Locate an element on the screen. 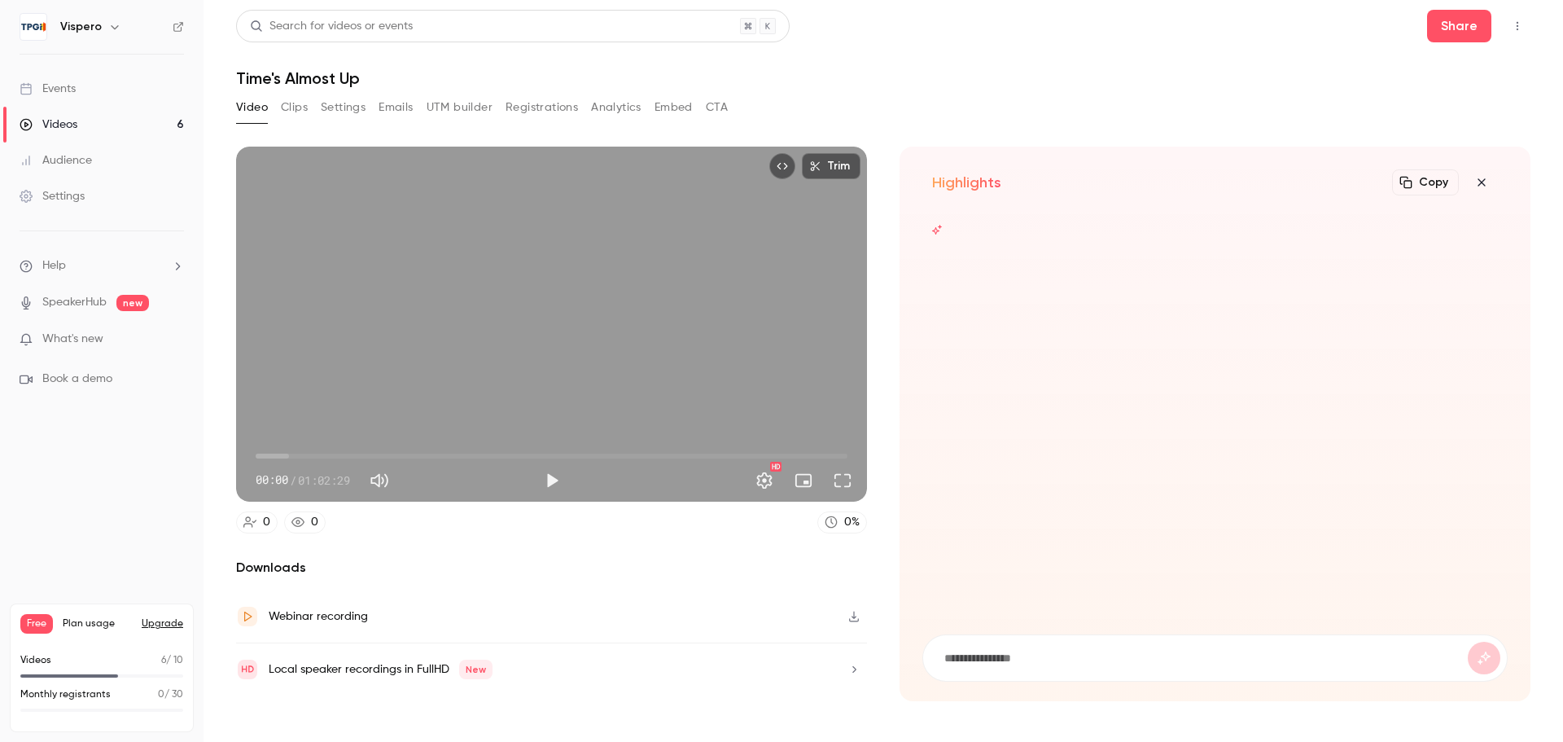 The height and width of the screenshot is (742, 1563). button: Analytics is located at coordinates (616, 107).